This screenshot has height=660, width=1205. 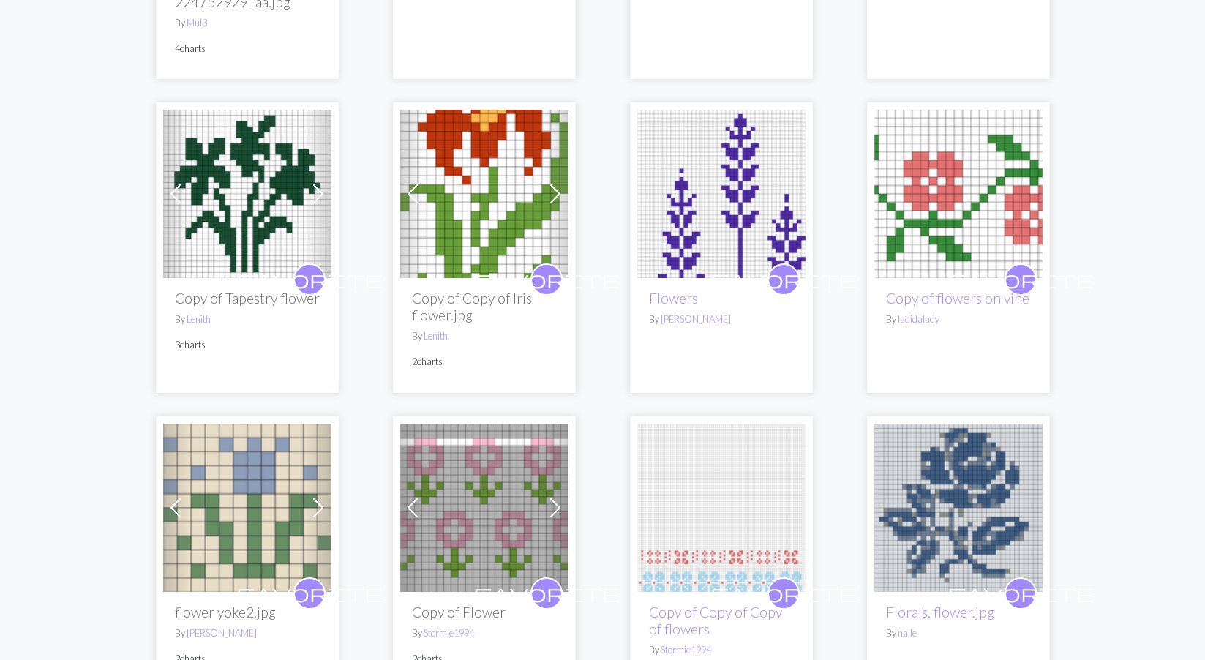 I want to click on p: 2 charts, so click(x=484, y=361).